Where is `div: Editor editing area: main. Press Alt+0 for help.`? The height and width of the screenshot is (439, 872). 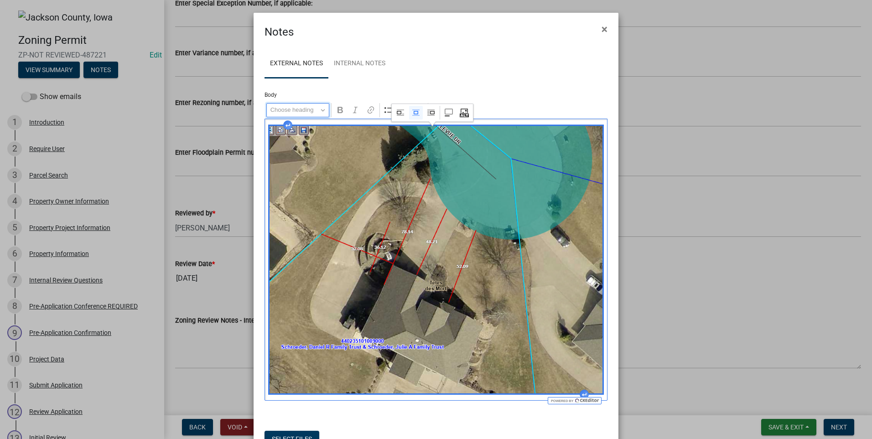
div: Editor editing area: main. Press Alt+0 for help. is located at coordinates (436, 259).